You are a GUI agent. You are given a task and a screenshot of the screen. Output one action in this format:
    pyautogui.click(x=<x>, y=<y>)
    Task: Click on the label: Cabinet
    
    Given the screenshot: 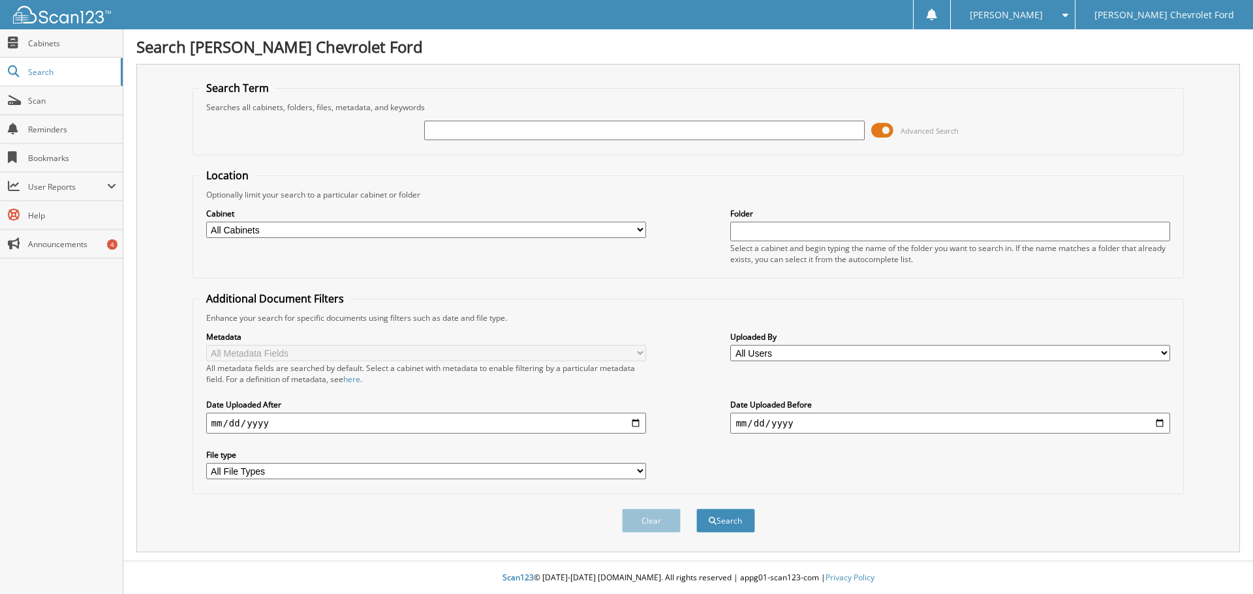 What is the action you would take?
    pyautogui.click(x=426, y=213)
    